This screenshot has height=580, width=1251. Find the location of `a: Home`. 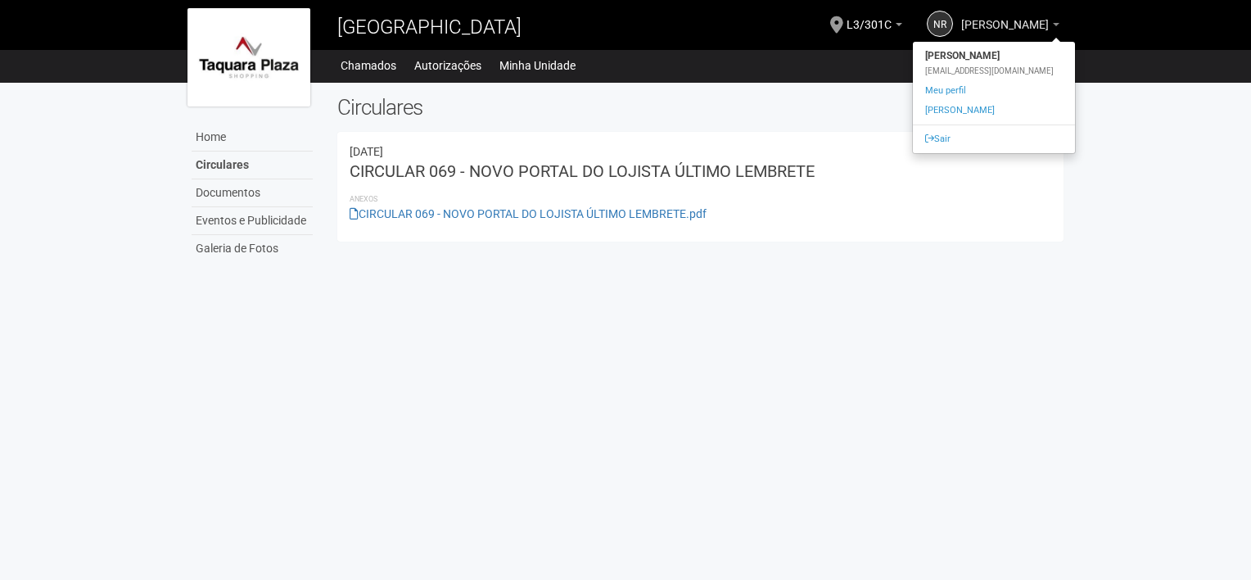

a: Home is located at coordinates (252, 138).